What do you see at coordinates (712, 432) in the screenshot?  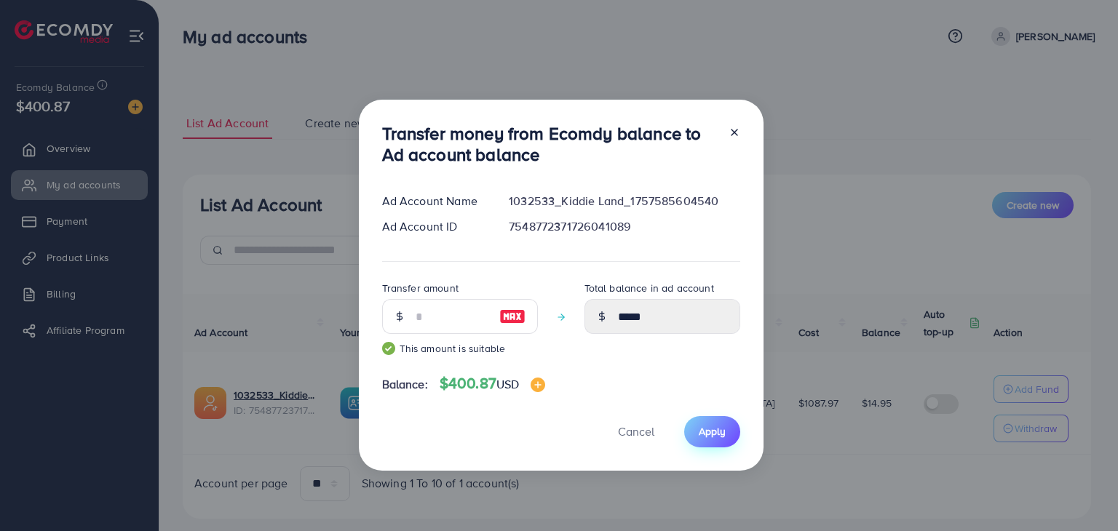 I see `button: Apply` at bounding box center [712, 432].